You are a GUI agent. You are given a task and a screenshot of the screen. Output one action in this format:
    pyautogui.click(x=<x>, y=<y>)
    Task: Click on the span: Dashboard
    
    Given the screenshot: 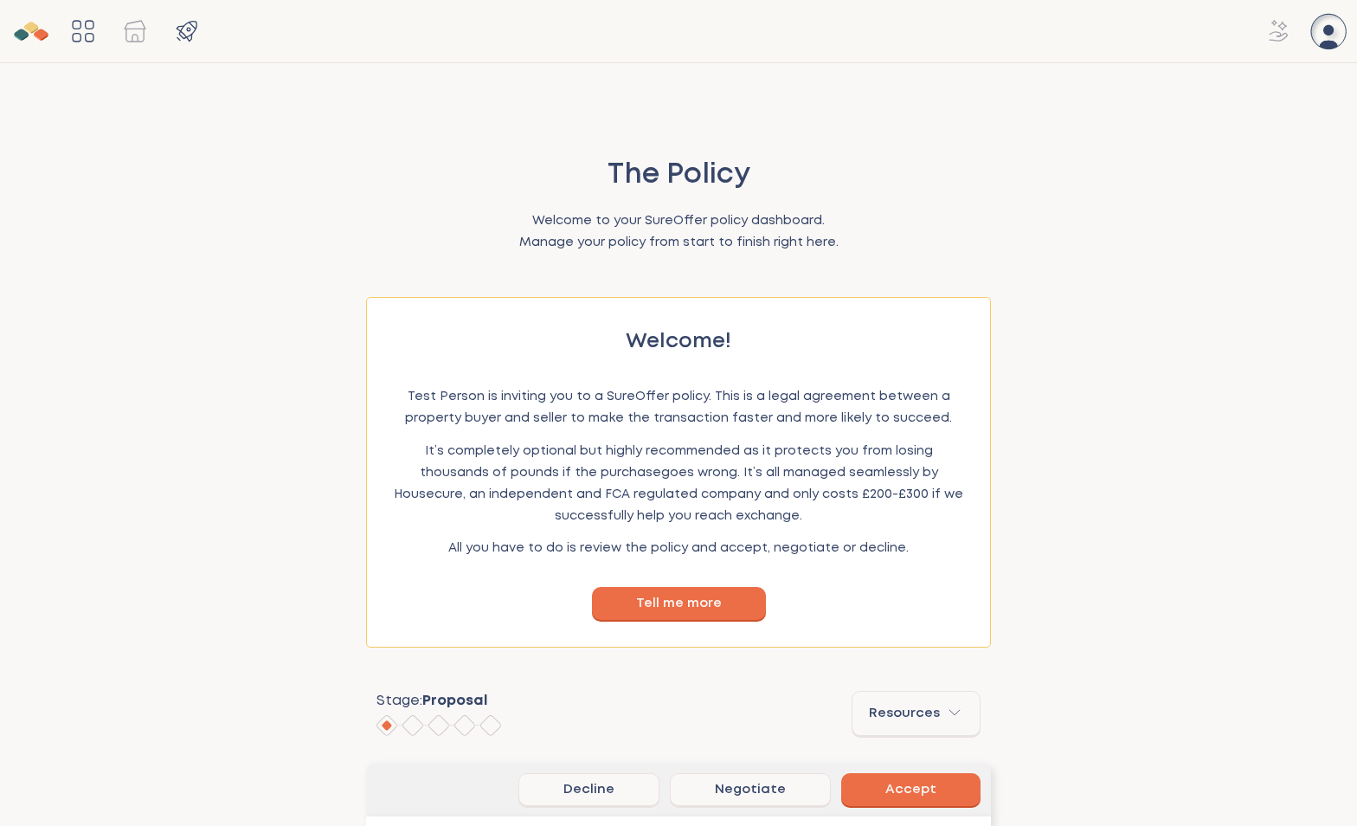 What is the action you would take?
    pyautogui.click(x=83, y=31)
    